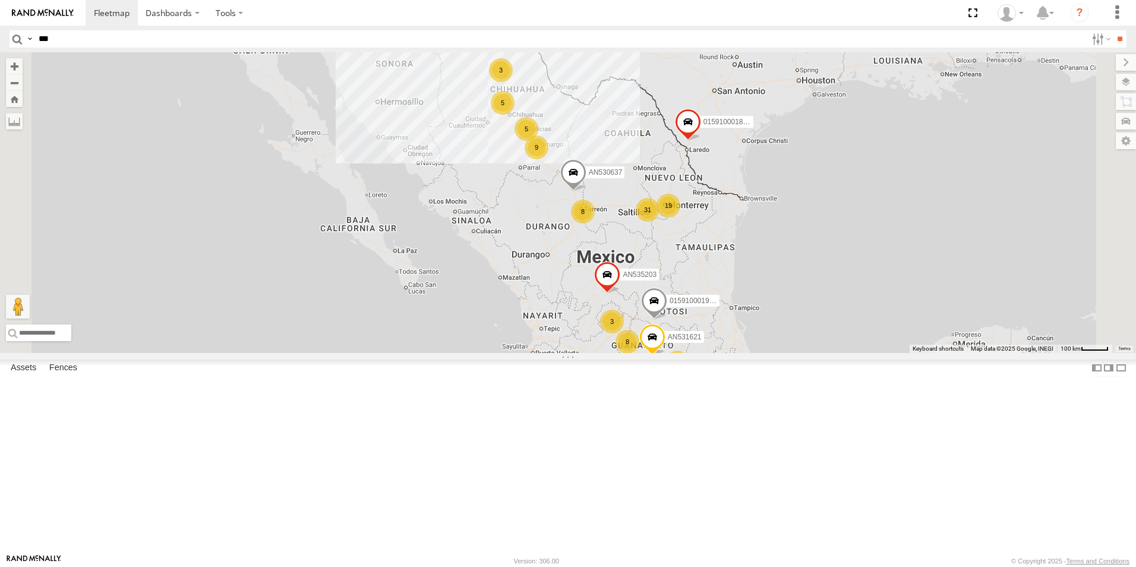 The image size is (1136, 567). I want to click on button: Keyboard shortcuts, so click(939, 349).